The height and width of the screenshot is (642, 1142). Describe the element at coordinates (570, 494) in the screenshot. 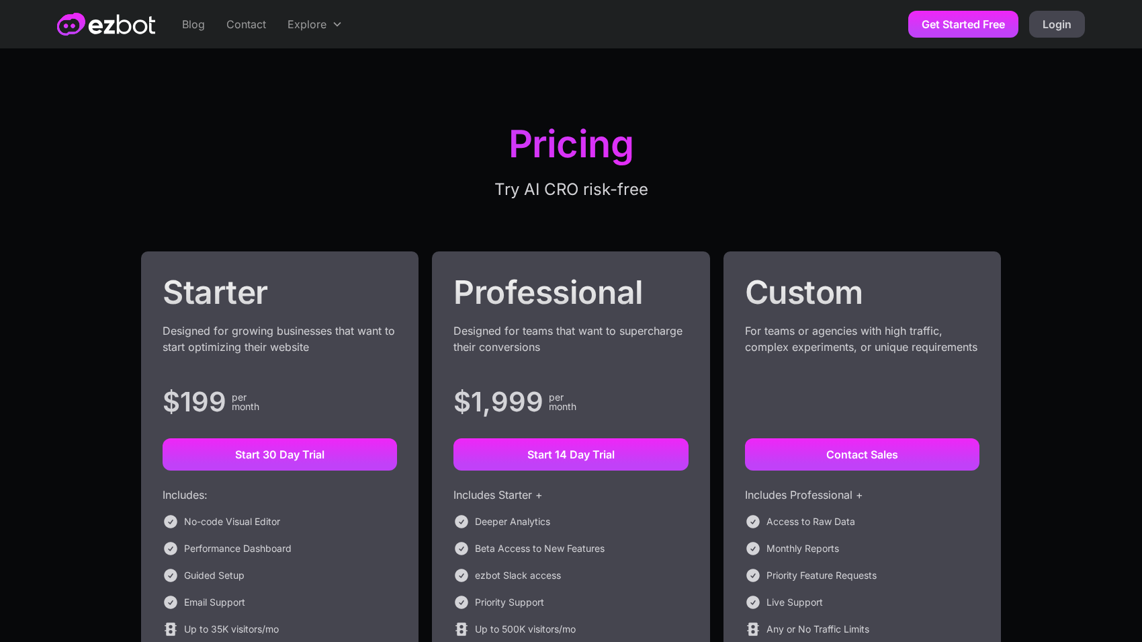

I see `div: Includes Starter +` at that location.